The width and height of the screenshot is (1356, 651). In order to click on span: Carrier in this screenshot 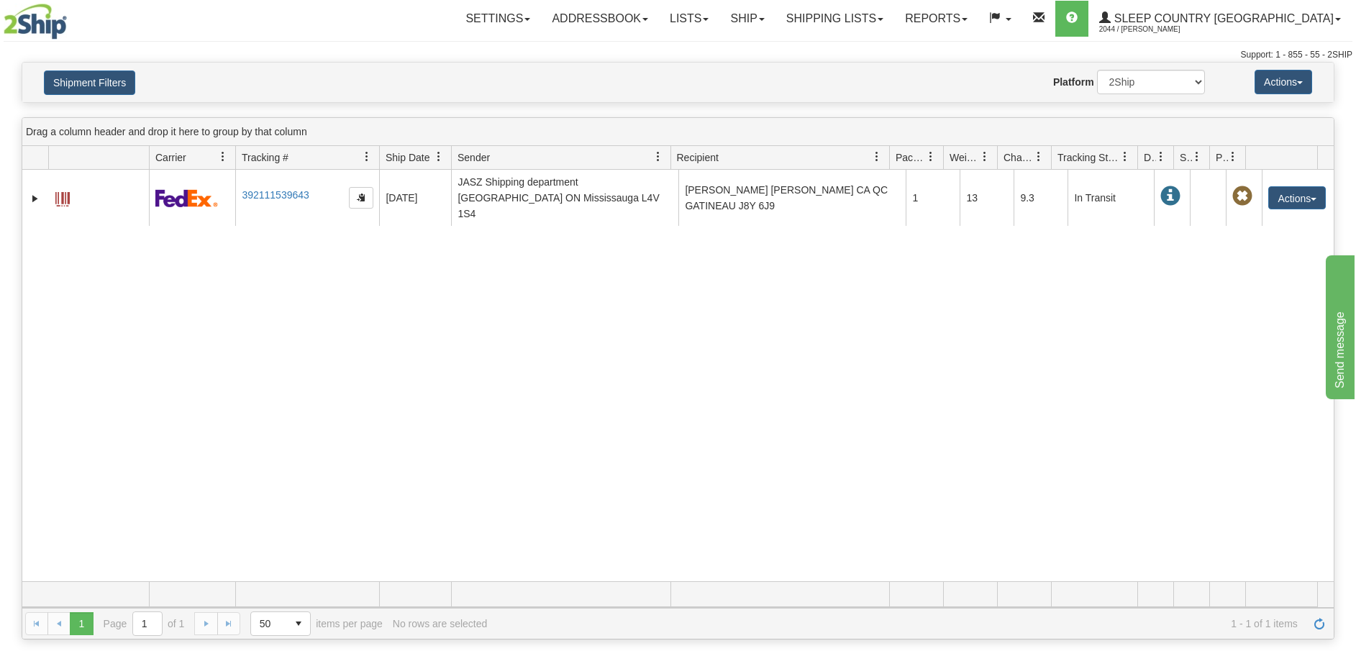, I will do `click(170, 158)`.